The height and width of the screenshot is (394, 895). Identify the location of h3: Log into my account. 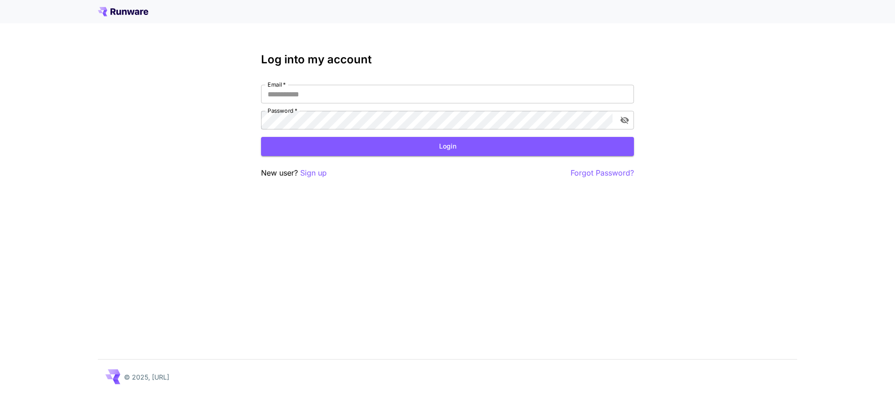
(447, 60).